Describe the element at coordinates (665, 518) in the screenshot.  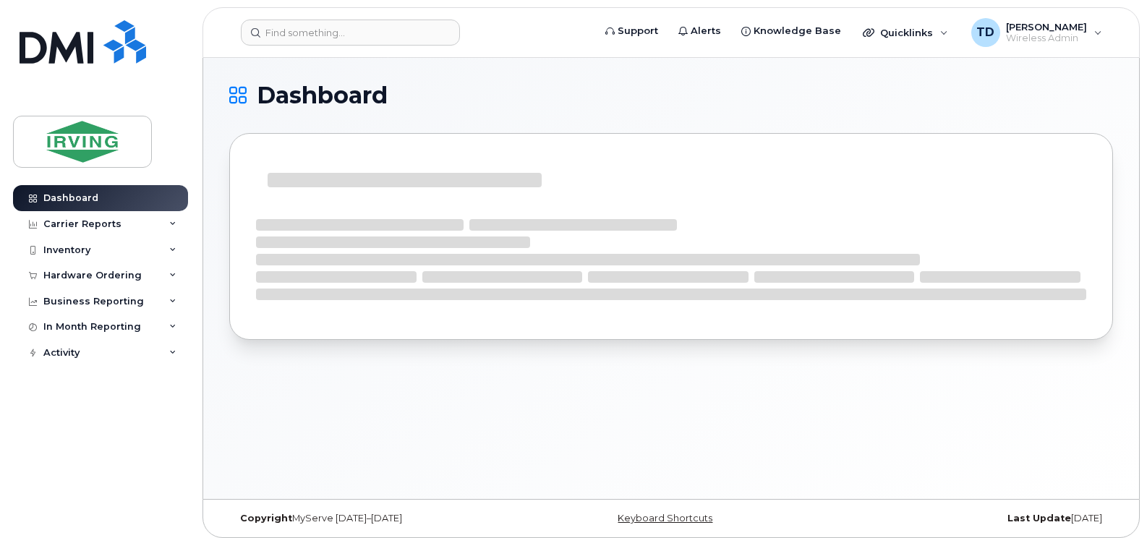
I see `a: Keyboard Shortcuts` at that location.